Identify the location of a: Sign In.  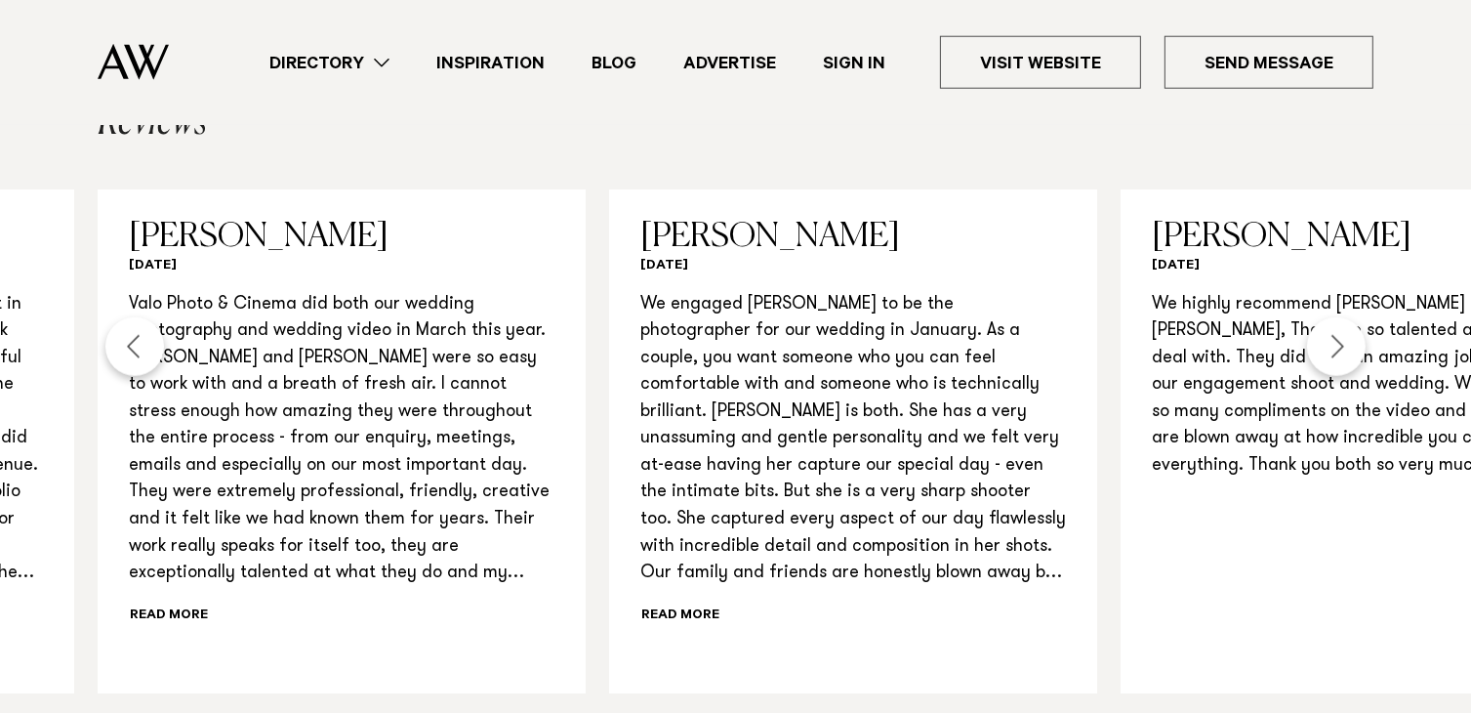
(854, 62).